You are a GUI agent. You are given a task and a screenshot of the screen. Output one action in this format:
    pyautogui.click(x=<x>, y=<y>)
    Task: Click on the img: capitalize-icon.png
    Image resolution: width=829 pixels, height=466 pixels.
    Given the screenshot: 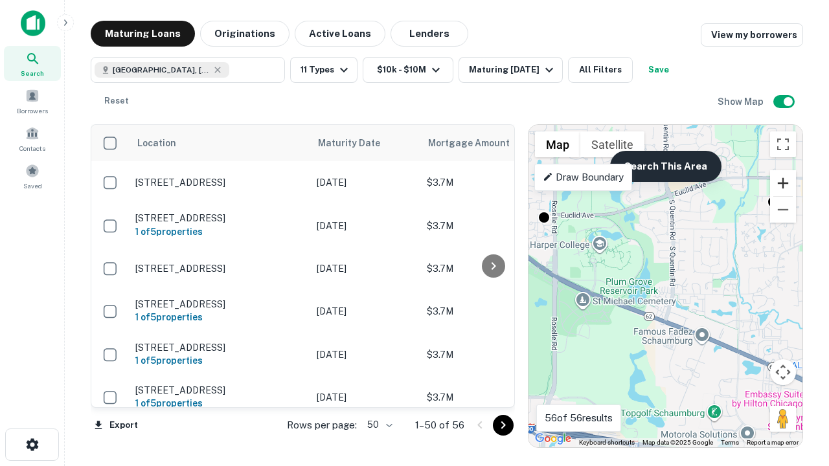 What is the action you would take?
    pyautogui.click(x=33, y=23)
    